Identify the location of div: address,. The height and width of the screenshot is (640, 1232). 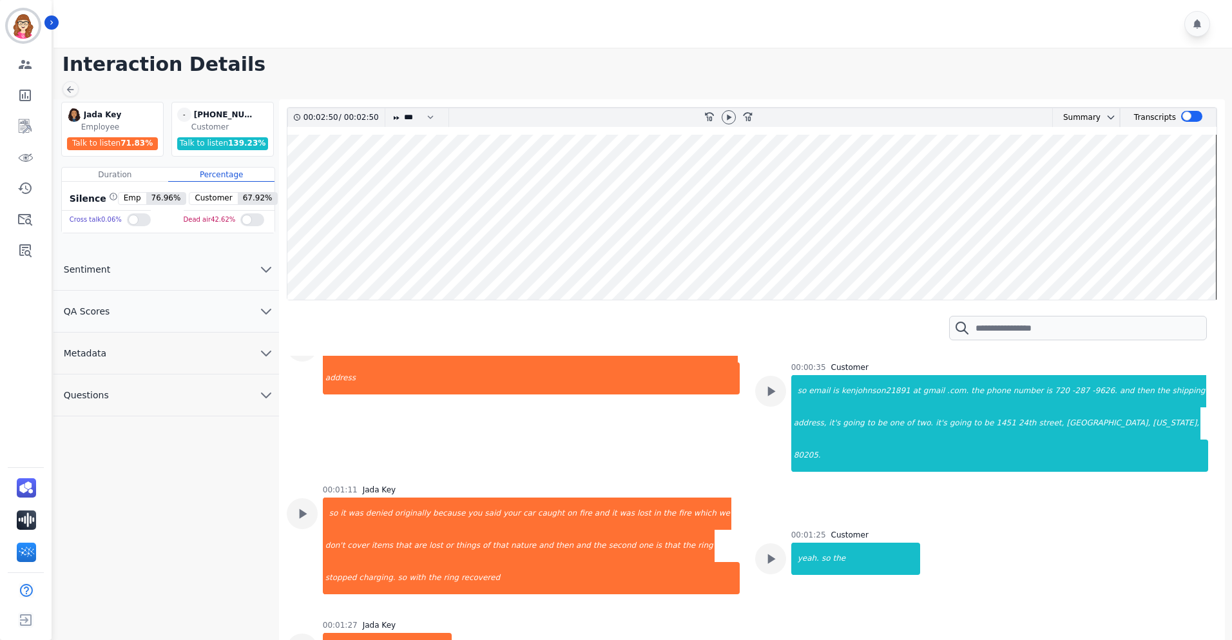
(810, 423).